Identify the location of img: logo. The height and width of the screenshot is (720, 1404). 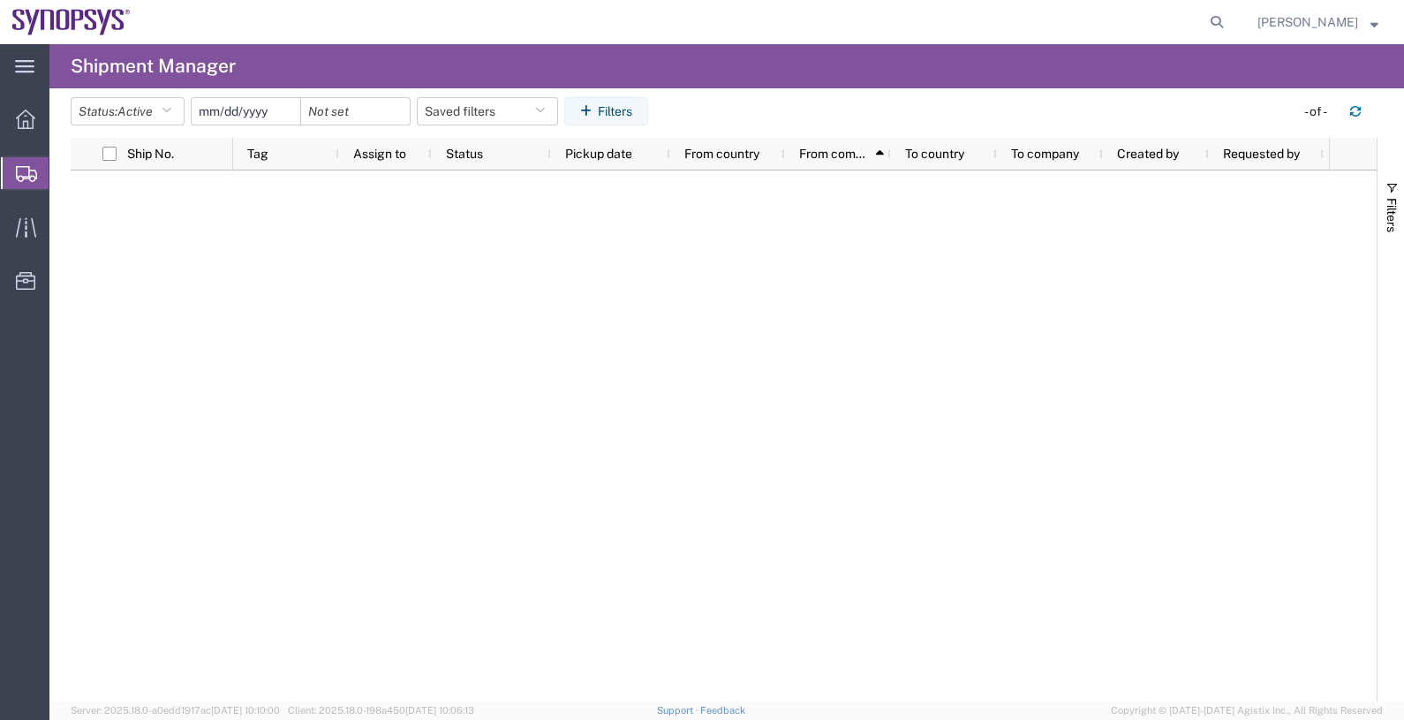
(72, 22).